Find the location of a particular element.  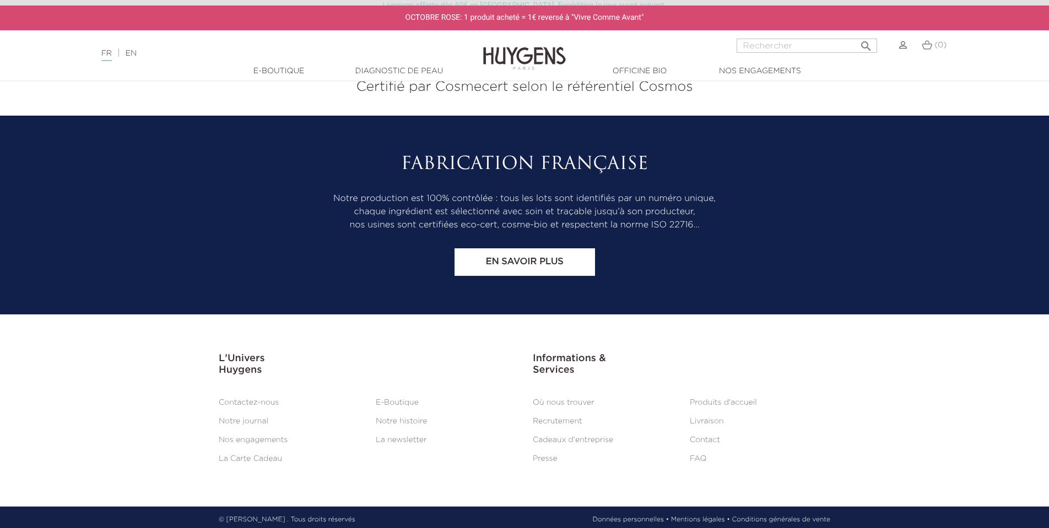

img: Huygens is located at coordinates (524, 50).